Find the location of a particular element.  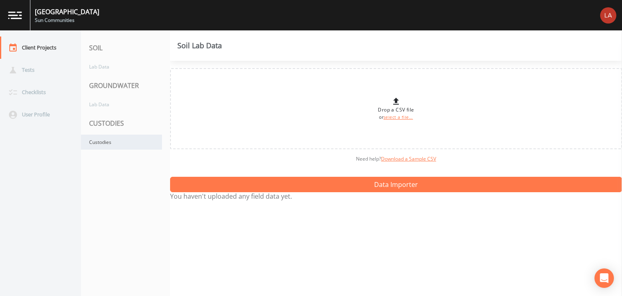

div: Soil Lab Data is located at coordinates (200, 45).